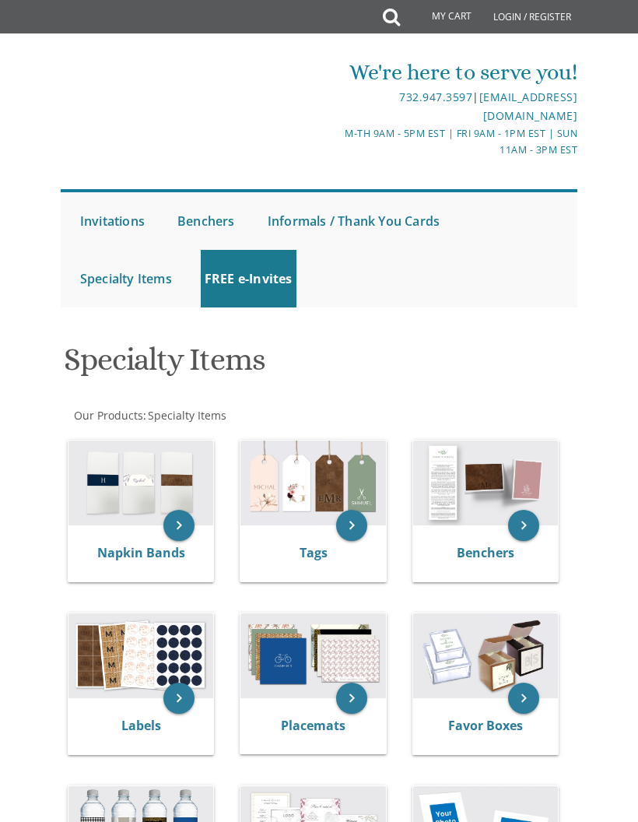 This screenshot has width=638, height=822. Describe the element at coordinates (141, 482) in the screenshot. I see `img: Napkin Bands` at that location.